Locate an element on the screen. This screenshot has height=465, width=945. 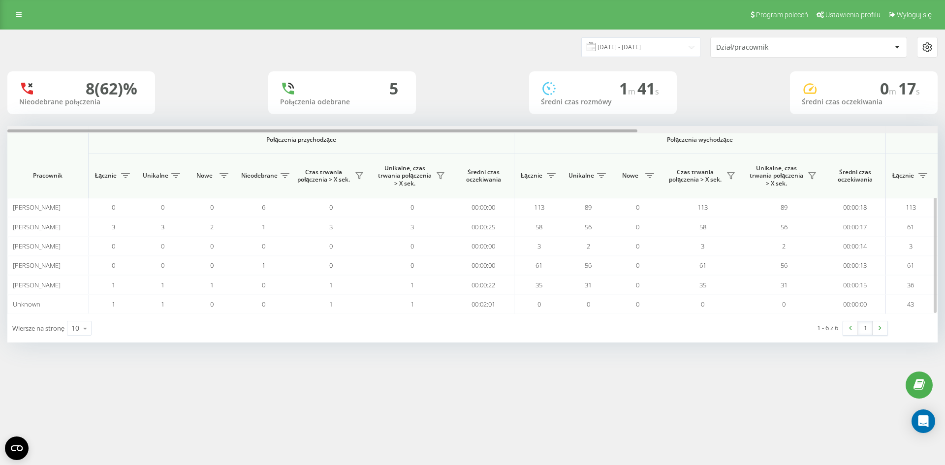
button: Open CMP widget is located at coordinates (17, 449).